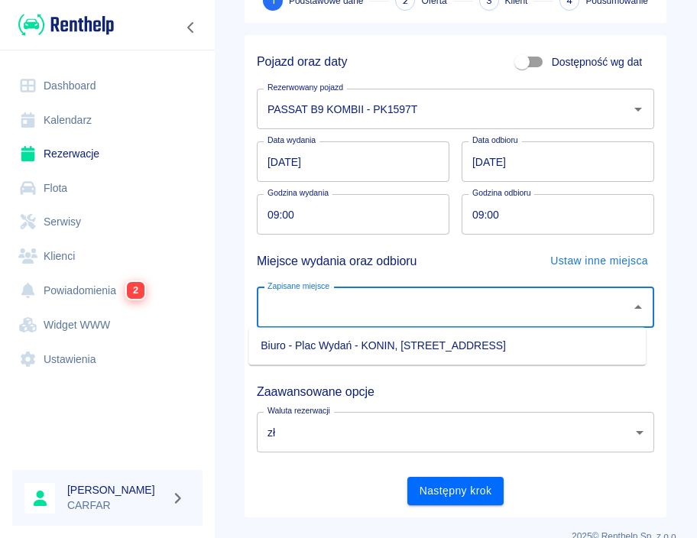 The height and width of the screenshot is (538, 697). I want to click on a: Rezerwacje, so click(107, 154).